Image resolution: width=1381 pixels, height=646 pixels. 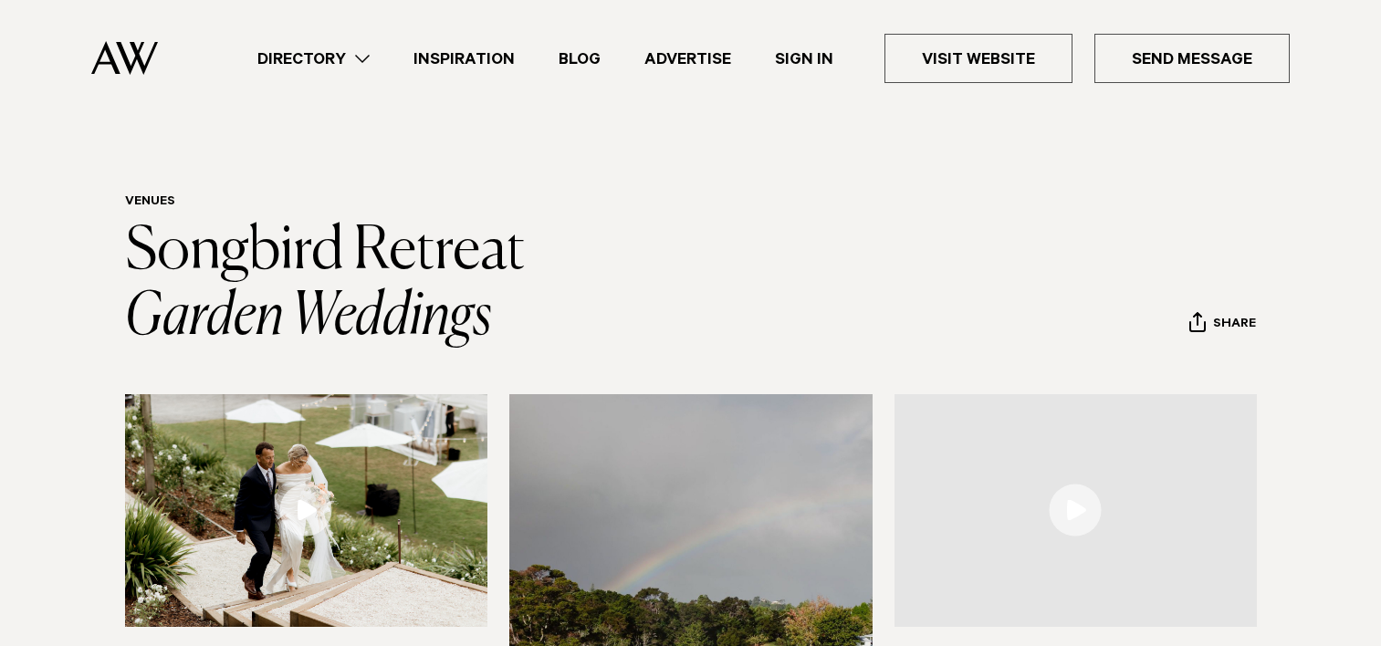 I want to click on a: Advertise, so click(x=688, y=58).